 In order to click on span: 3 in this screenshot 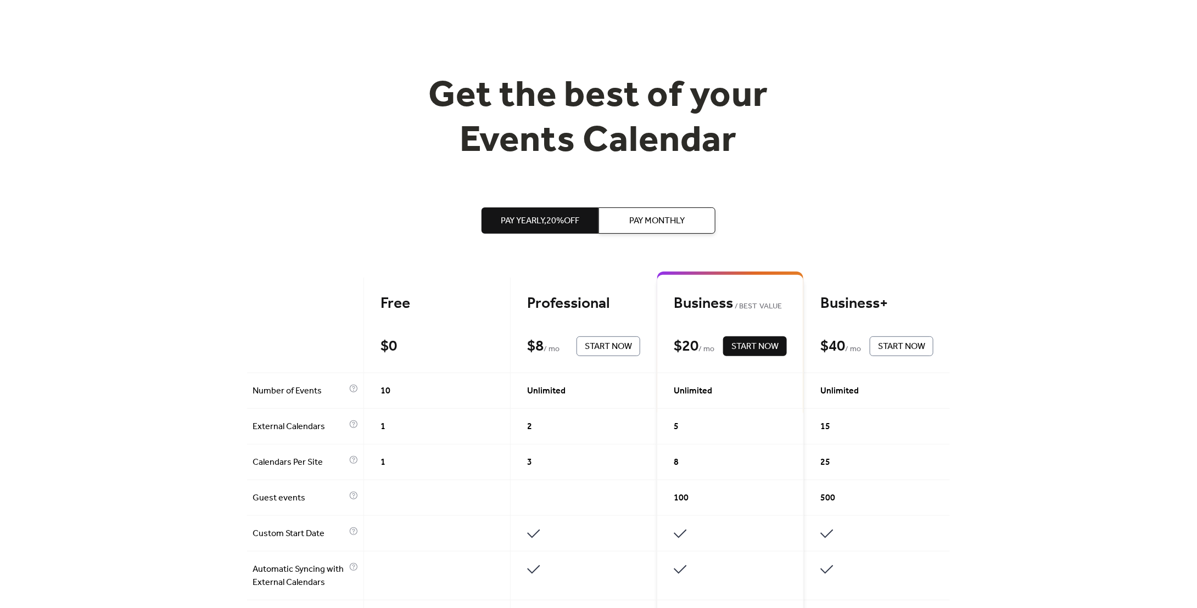, I will do `click(529, 463)`.